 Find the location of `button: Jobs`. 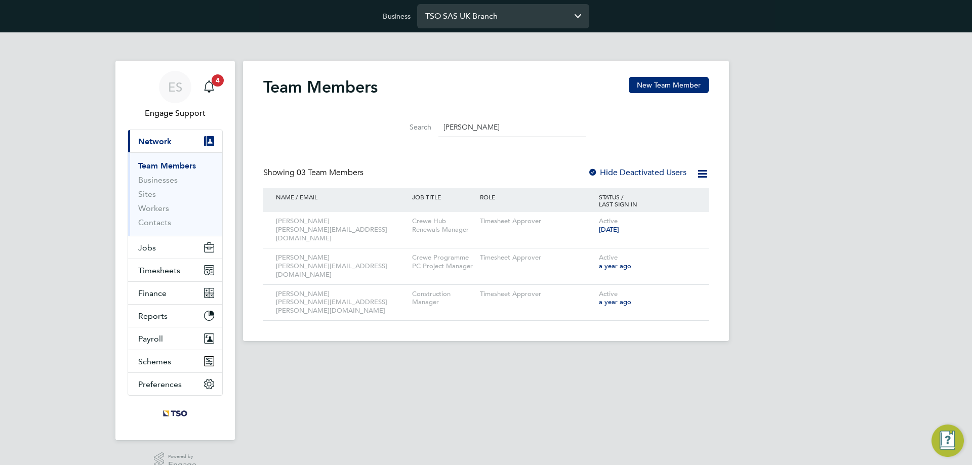

button: Jobs is located at coordinates (175, 248).